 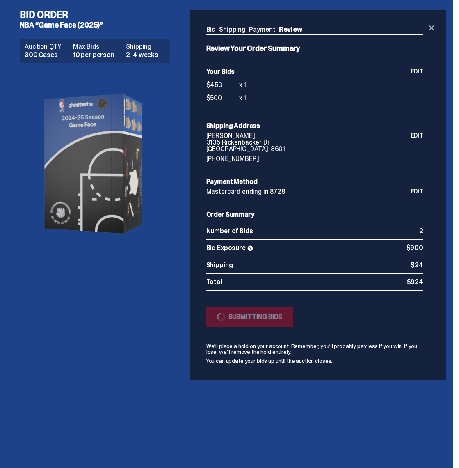 I want to click on p: 2, so click(x=421, y=231).